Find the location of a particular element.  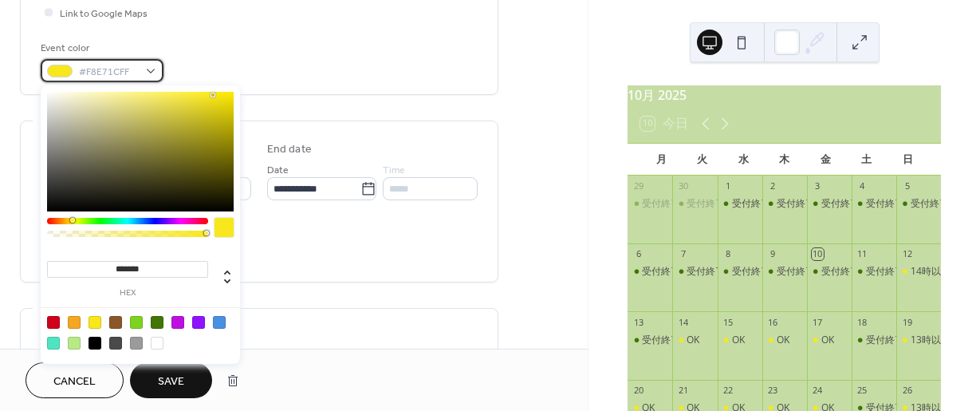

div: 日 is located at coordinates (907, 159).